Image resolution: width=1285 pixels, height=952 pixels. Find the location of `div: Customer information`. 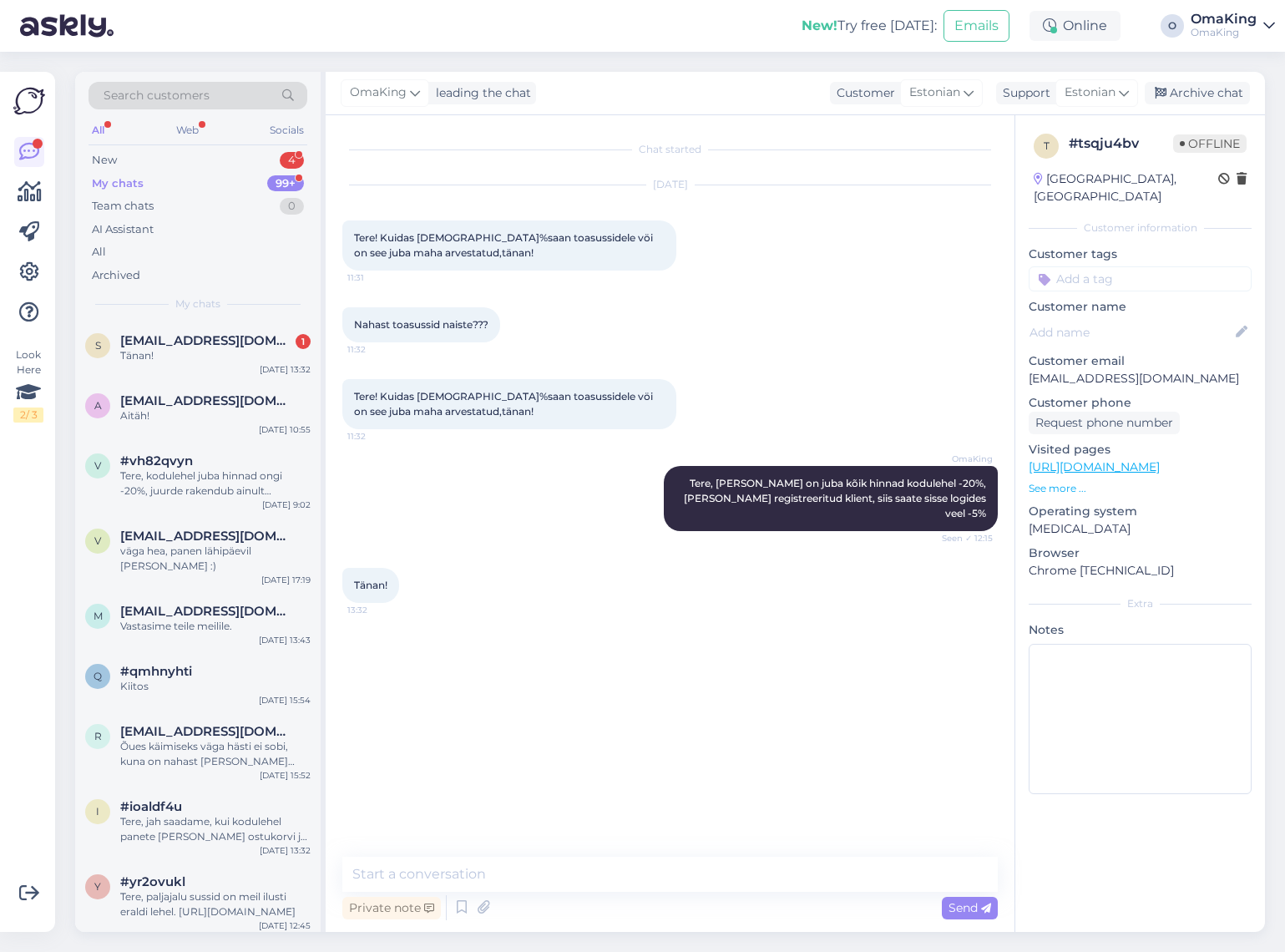

div: Customer information is located at coordinates (1140, 228).